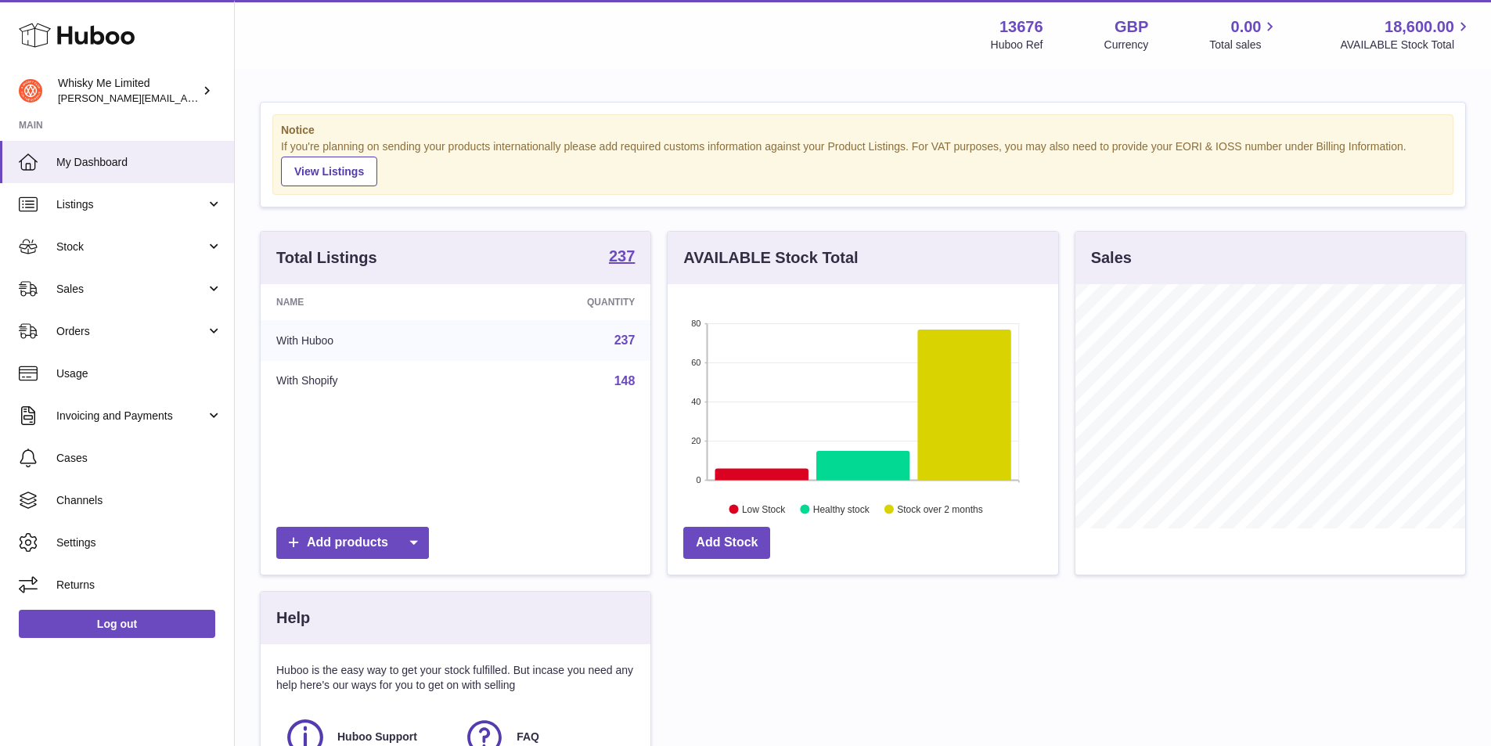  I want to click on span: AVAILABLE Stock Total, so click(1406, 45).